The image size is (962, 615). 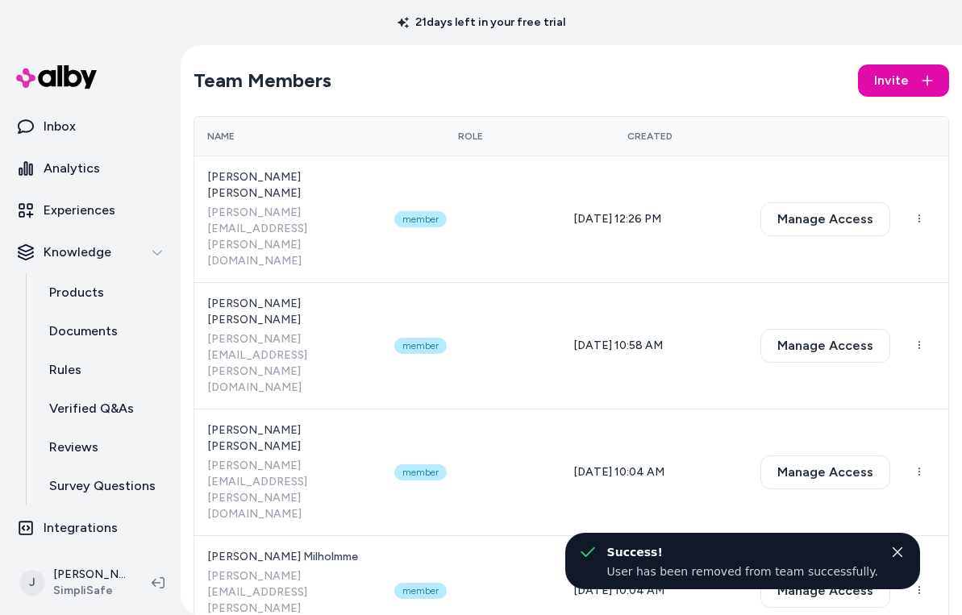 I want to click on a: Verified Q&As, so click(x=103, y=409).